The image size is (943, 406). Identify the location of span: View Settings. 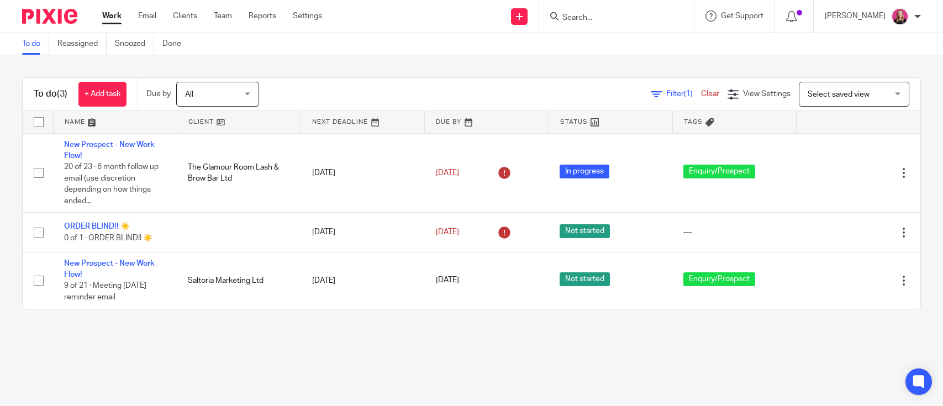
(766, 94).